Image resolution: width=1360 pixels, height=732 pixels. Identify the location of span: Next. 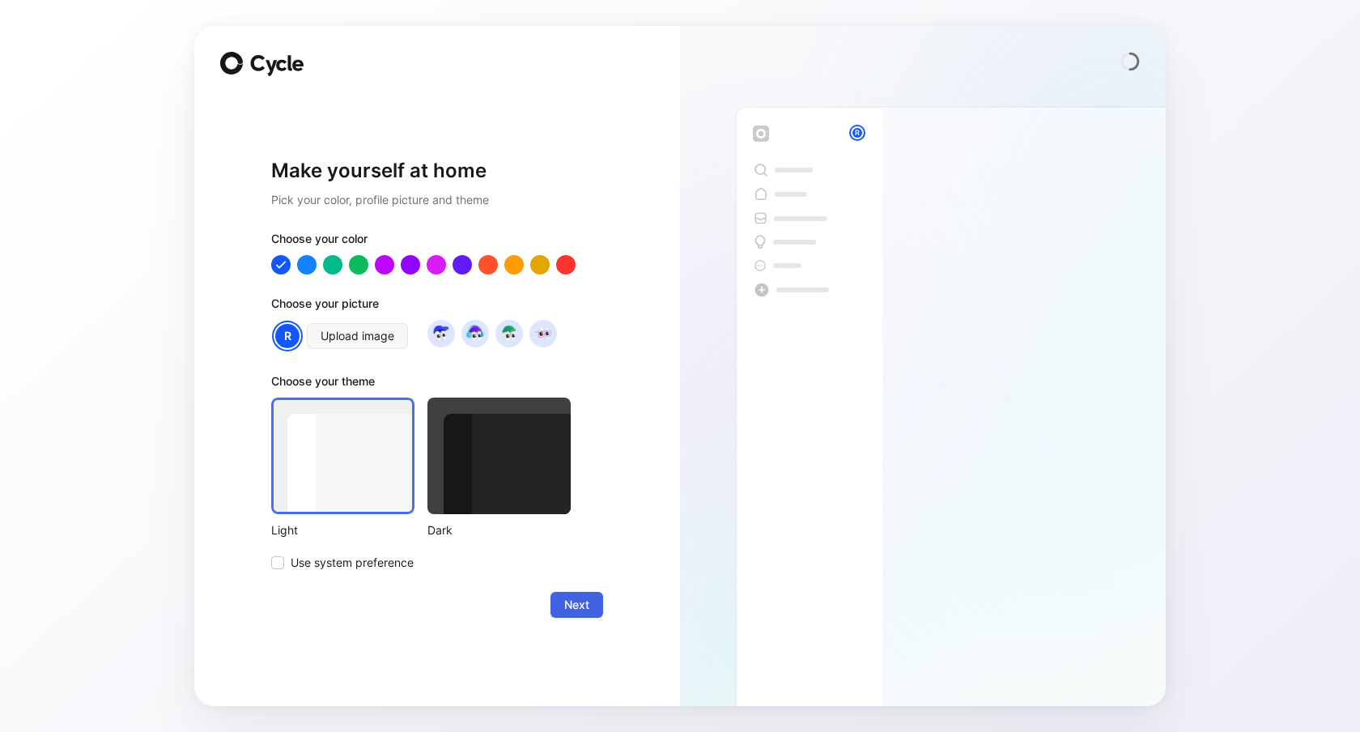
(576, 605).